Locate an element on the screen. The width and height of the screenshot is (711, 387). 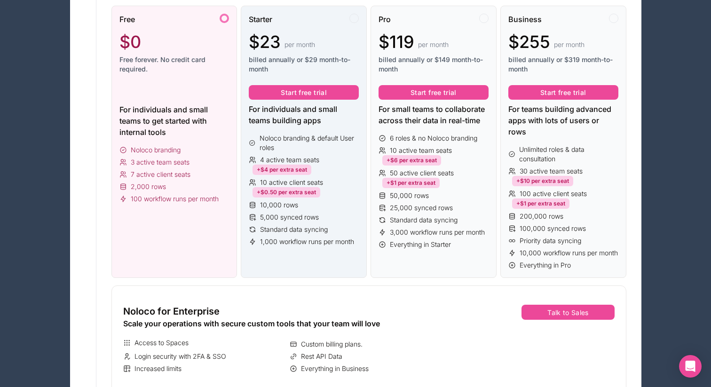
span: Increased limits is located at coordinates (158, 369).